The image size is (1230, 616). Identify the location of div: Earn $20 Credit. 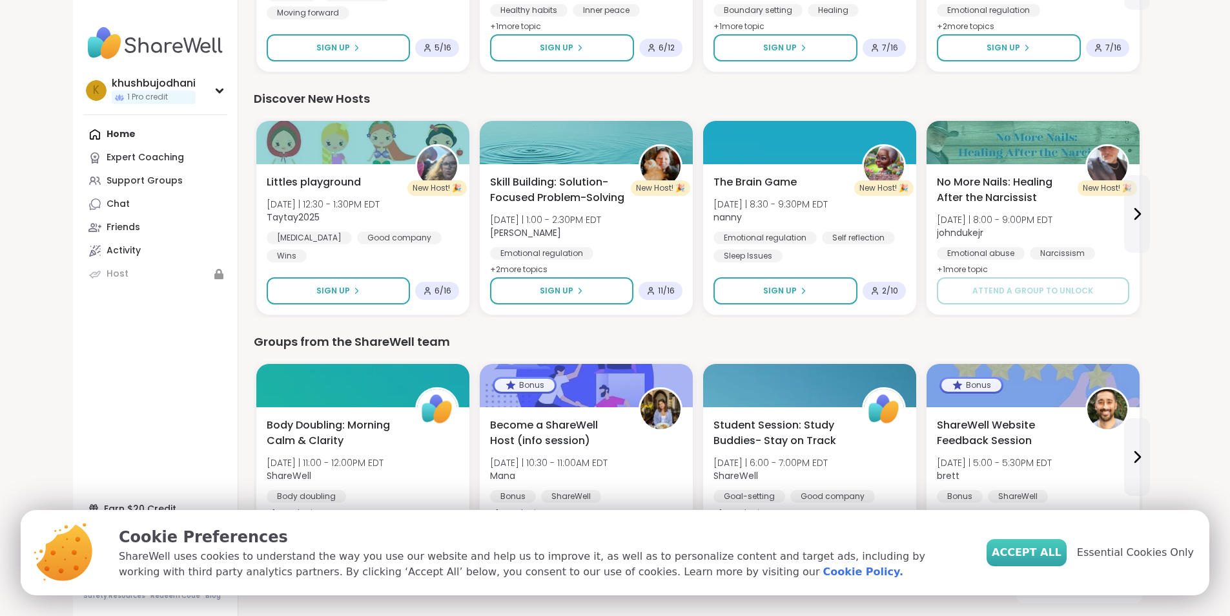
(155, 508).